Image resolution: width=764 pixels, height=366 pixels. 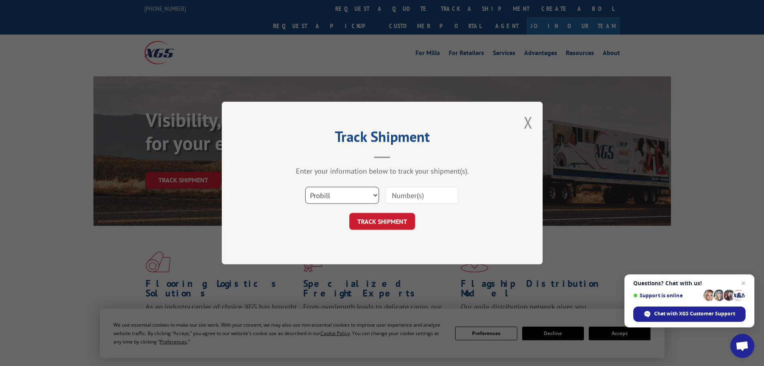 I want to click on button: Close modal, so click(x=528, y=122).